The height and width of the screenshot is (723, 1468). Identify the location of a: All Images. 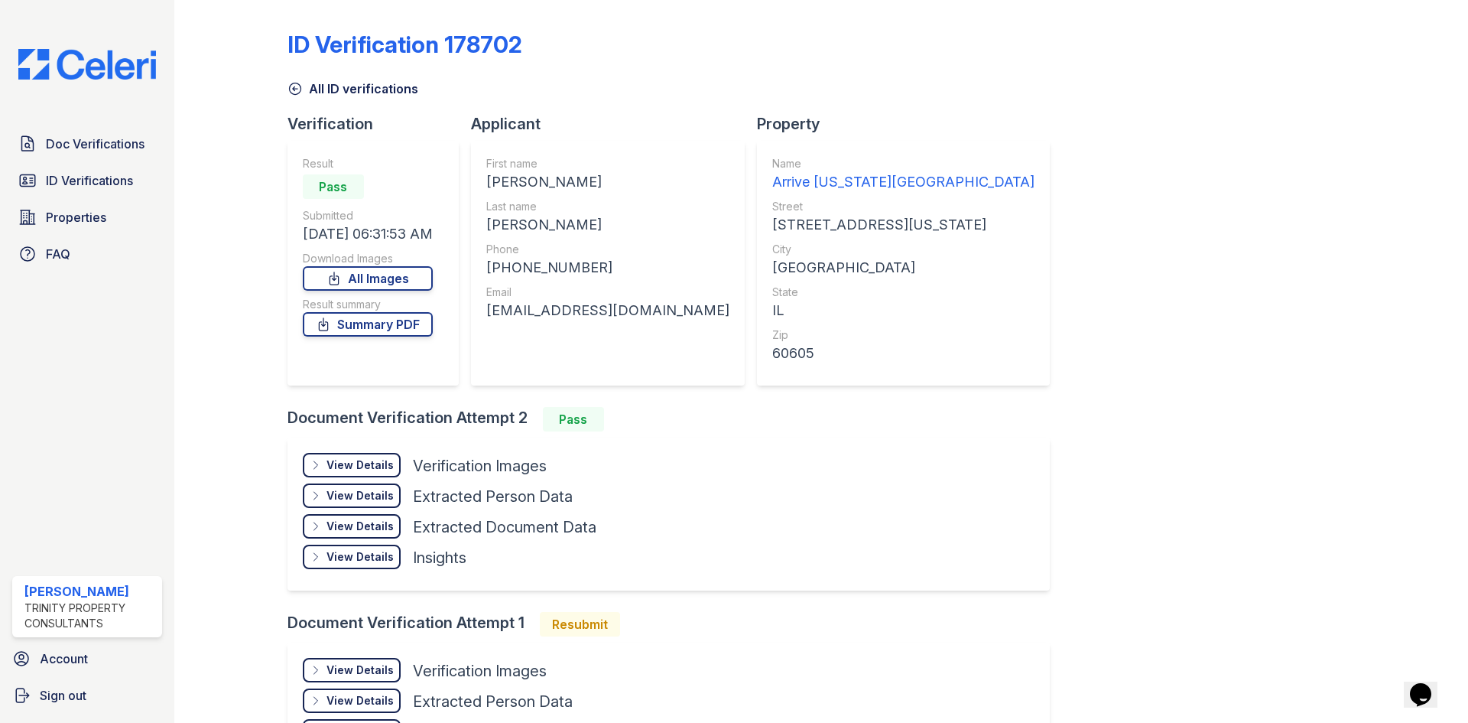
(368, 278).